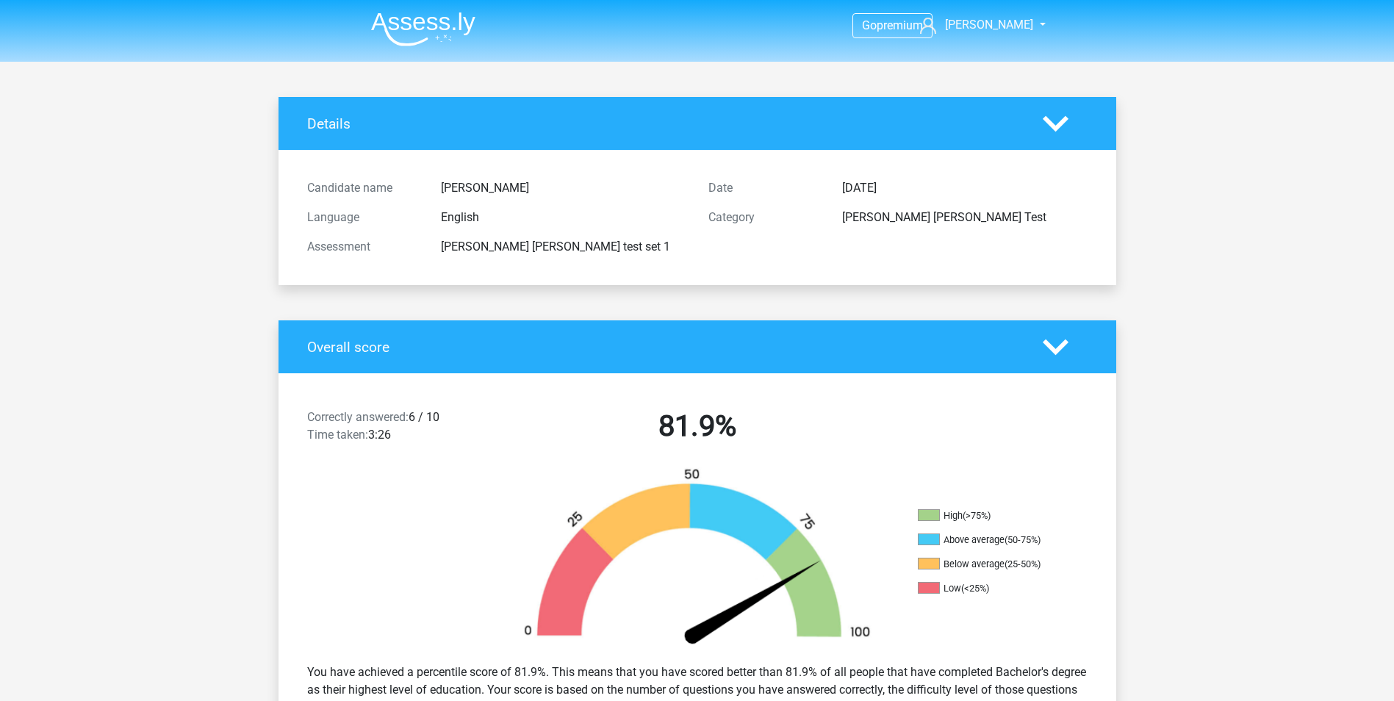 Image resolution: width=1394 pixels, height=701 pixels. Describe the element at coordinates (991, 588) in the screenshot. I see `li: Low` at that location.